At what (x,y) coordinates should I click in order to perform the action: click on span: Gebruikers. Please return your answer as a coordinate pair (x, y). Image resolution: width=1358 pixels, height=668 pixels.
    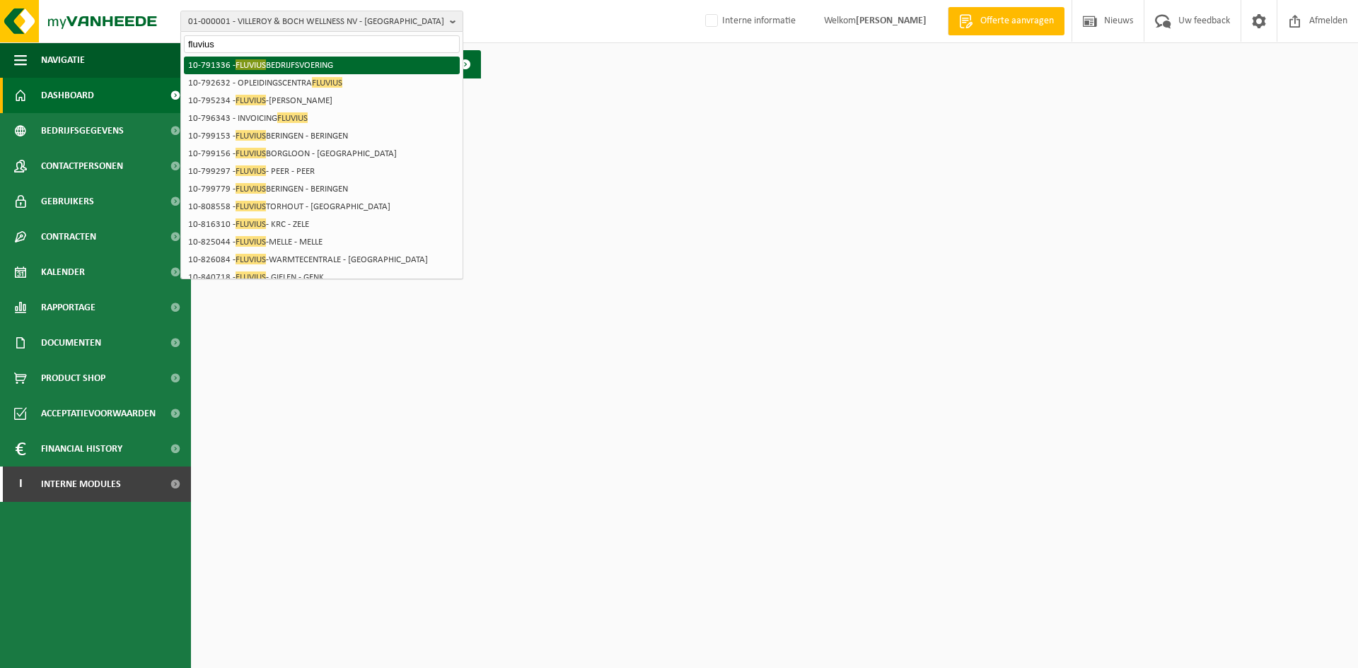
    Looking at the image, I should click on (67, 202).